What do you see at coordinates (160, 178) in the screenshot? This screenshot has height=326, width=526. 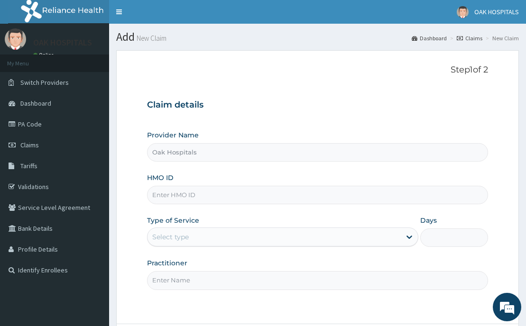 I see `label: HMO ID` at bounding box center [160, 178].